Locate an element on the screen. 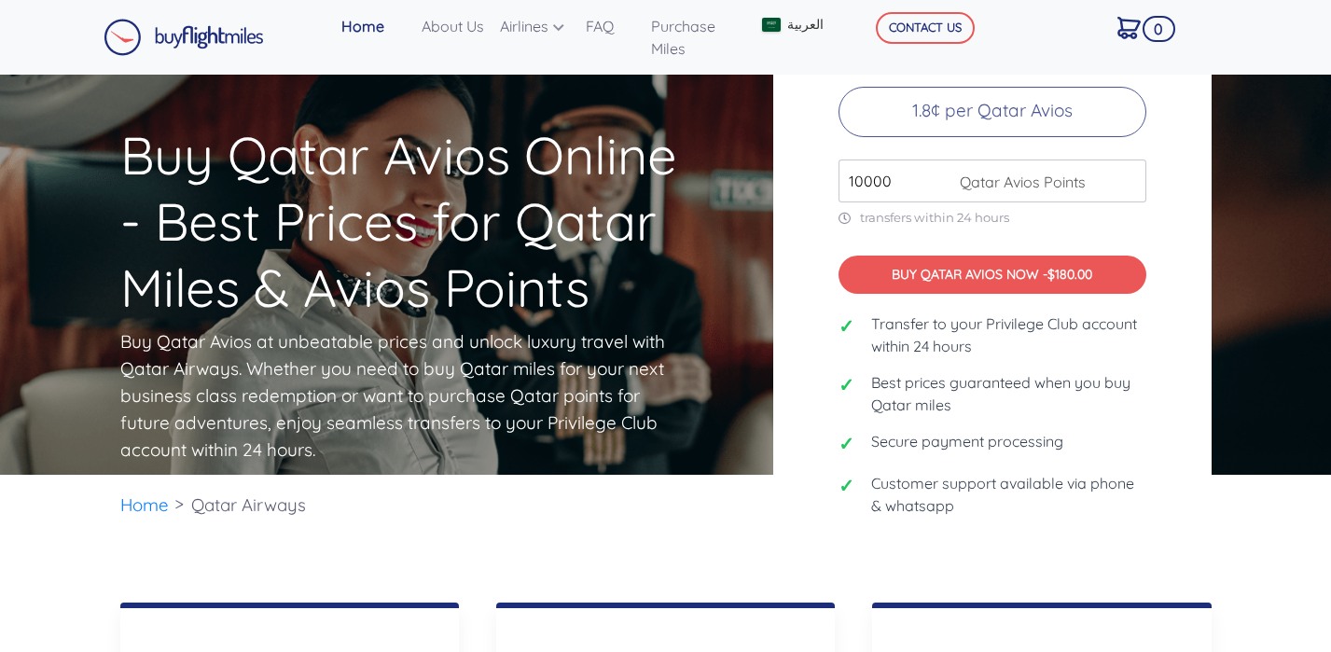 This screenshot has height=652, width=1331. span: $180.00 is located at coordinates (1070, 274).